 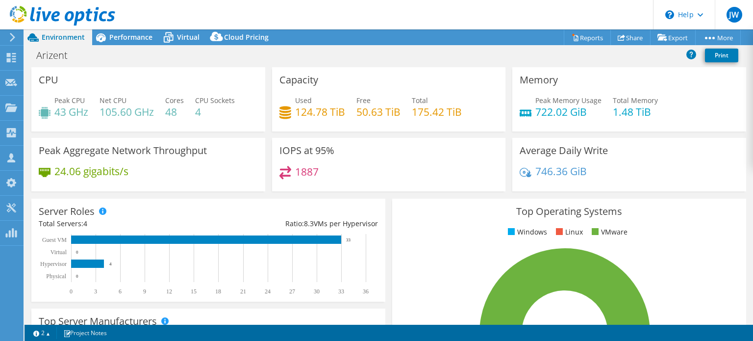 I want to click on span: Used, so click(x=304, y=100).